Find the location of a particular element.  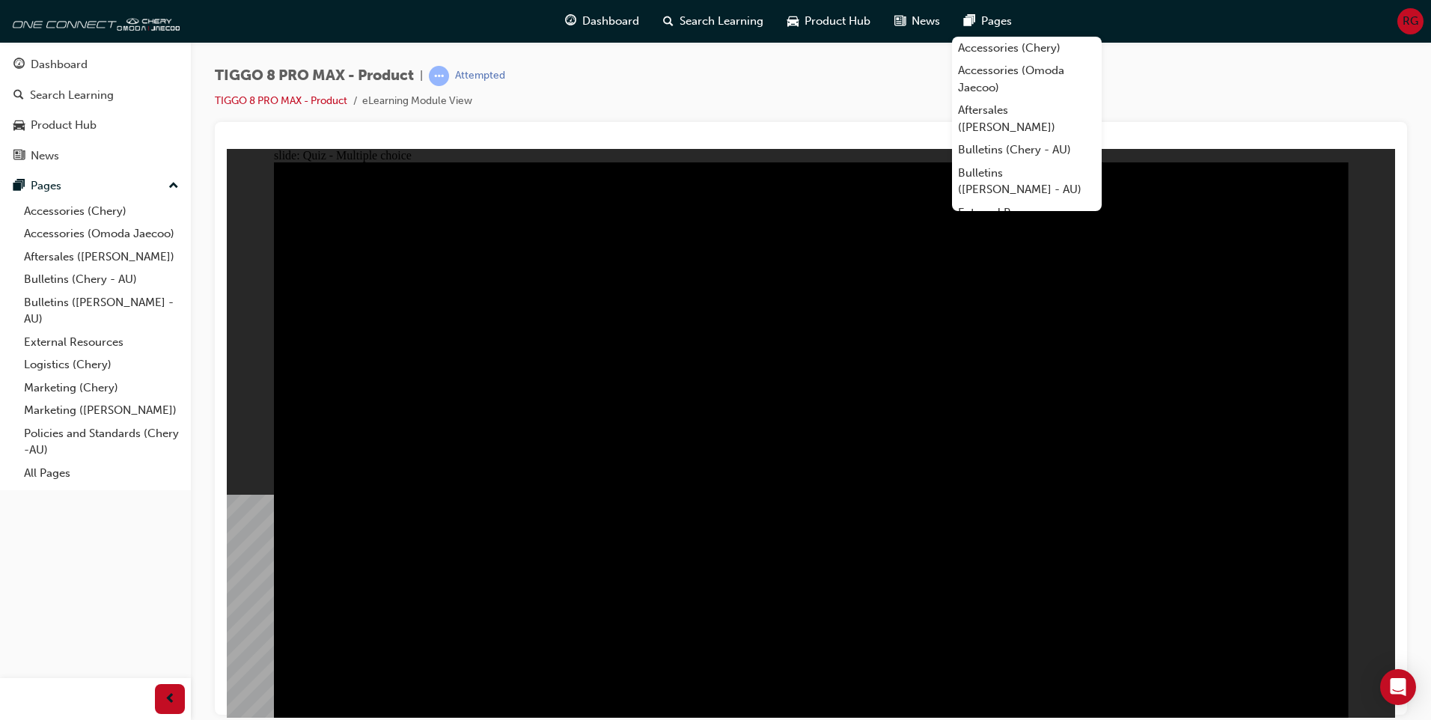

button: DashboardSearch LearningProduct HubNews is located at coordinates (95, 110).